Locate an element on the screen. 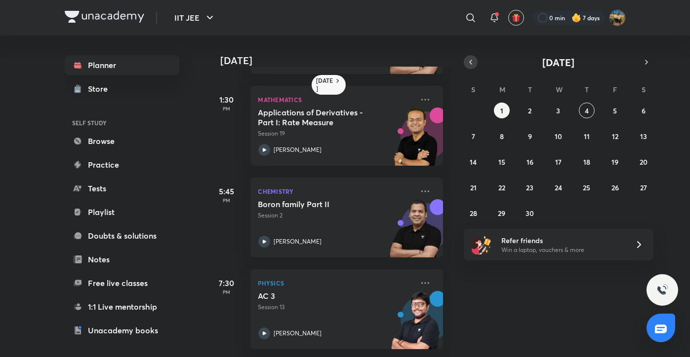  img: Shivam Munot is located at coordinates (617, 18).